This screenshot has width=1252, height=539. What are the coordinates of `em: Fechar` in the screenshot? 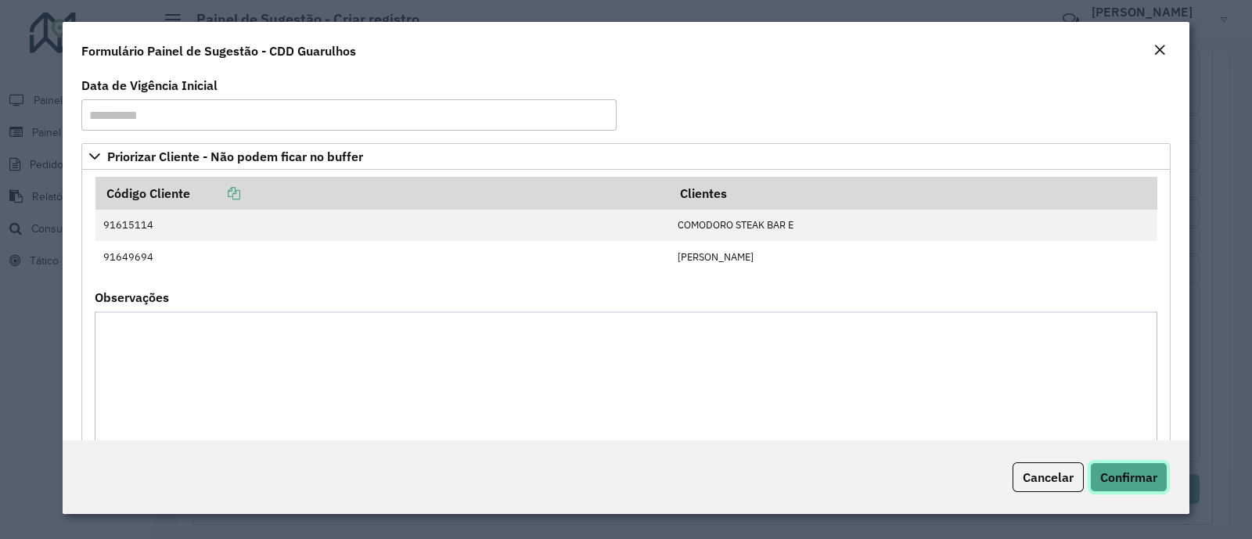 It's located at (1159, 50).